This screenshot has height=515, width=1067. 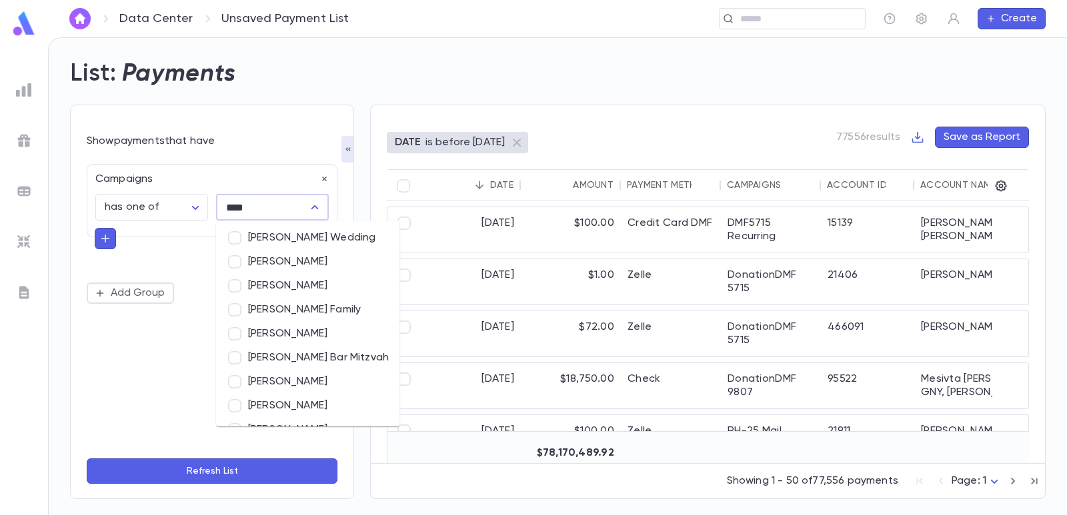 What do you see at coordinates (130, 293) in the screenshot?
I see `button: Add Group` at bounding box center [130, 293].